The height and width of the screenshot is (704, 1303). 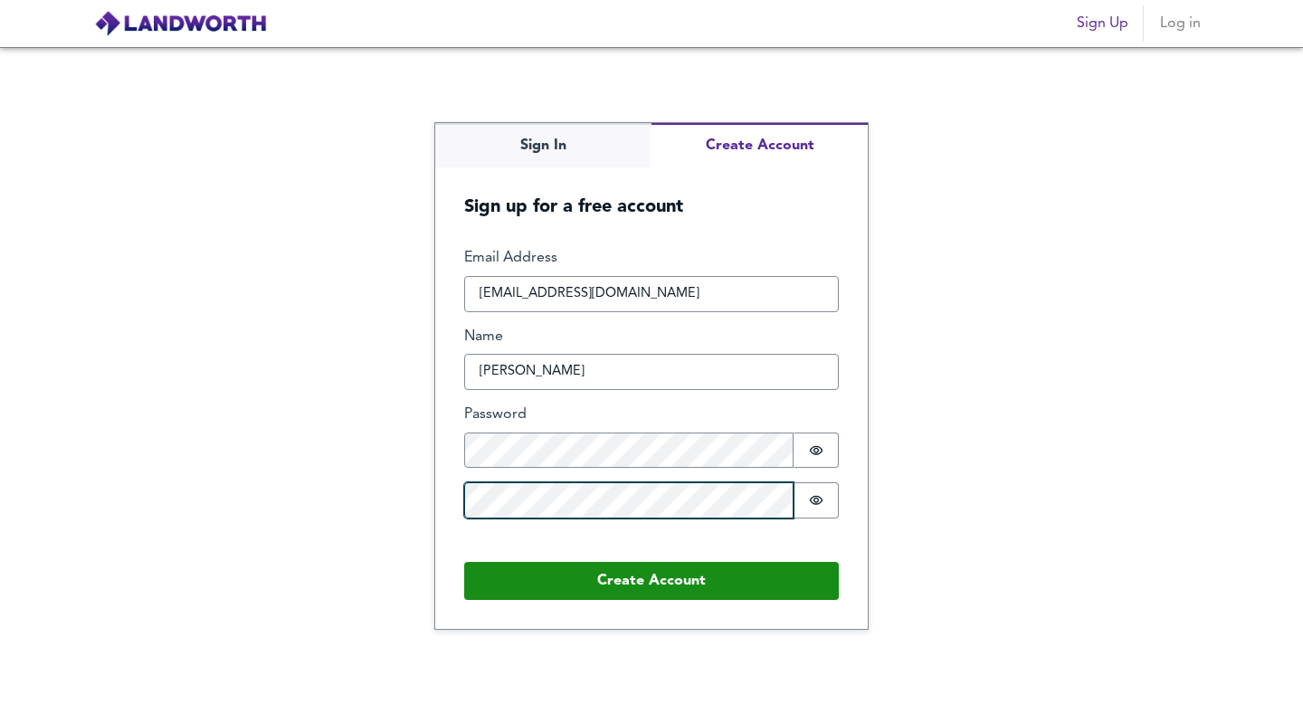 I want to click on button: Sign In, so click(x=543, y=145).